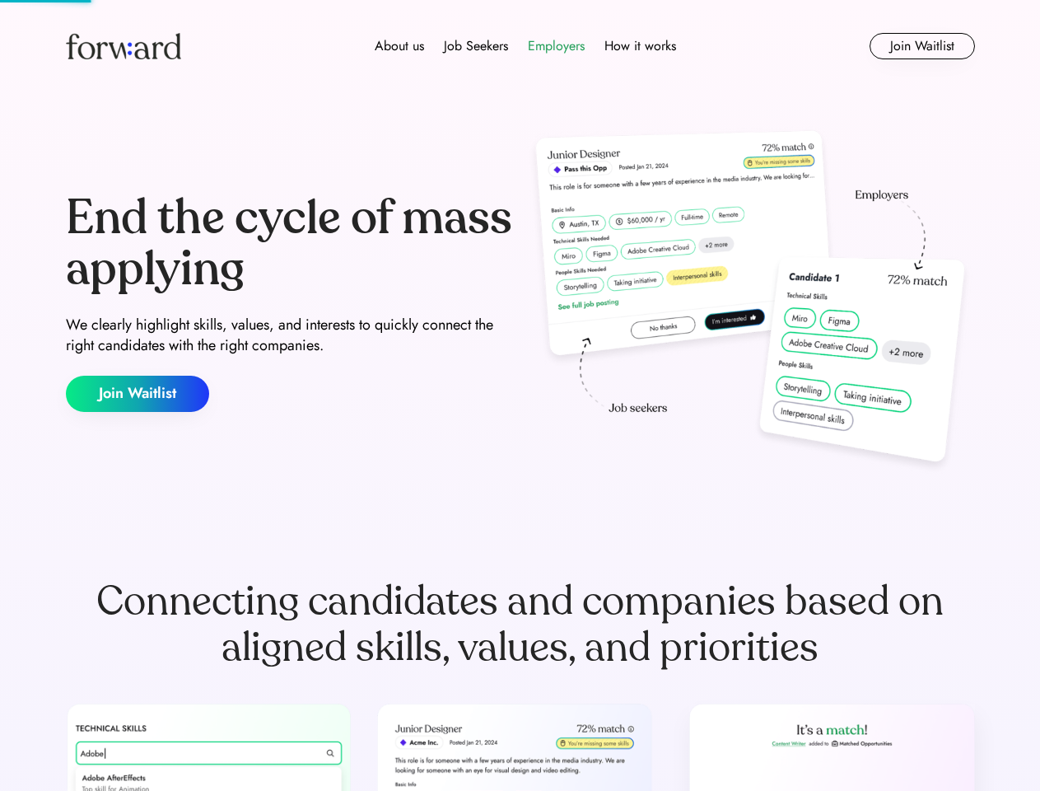 The image size is (1040, 791). What do you see at coordinates (124, 46) in the screenshot?
I see `img: Forward logo` at bounding box center [124, 46].